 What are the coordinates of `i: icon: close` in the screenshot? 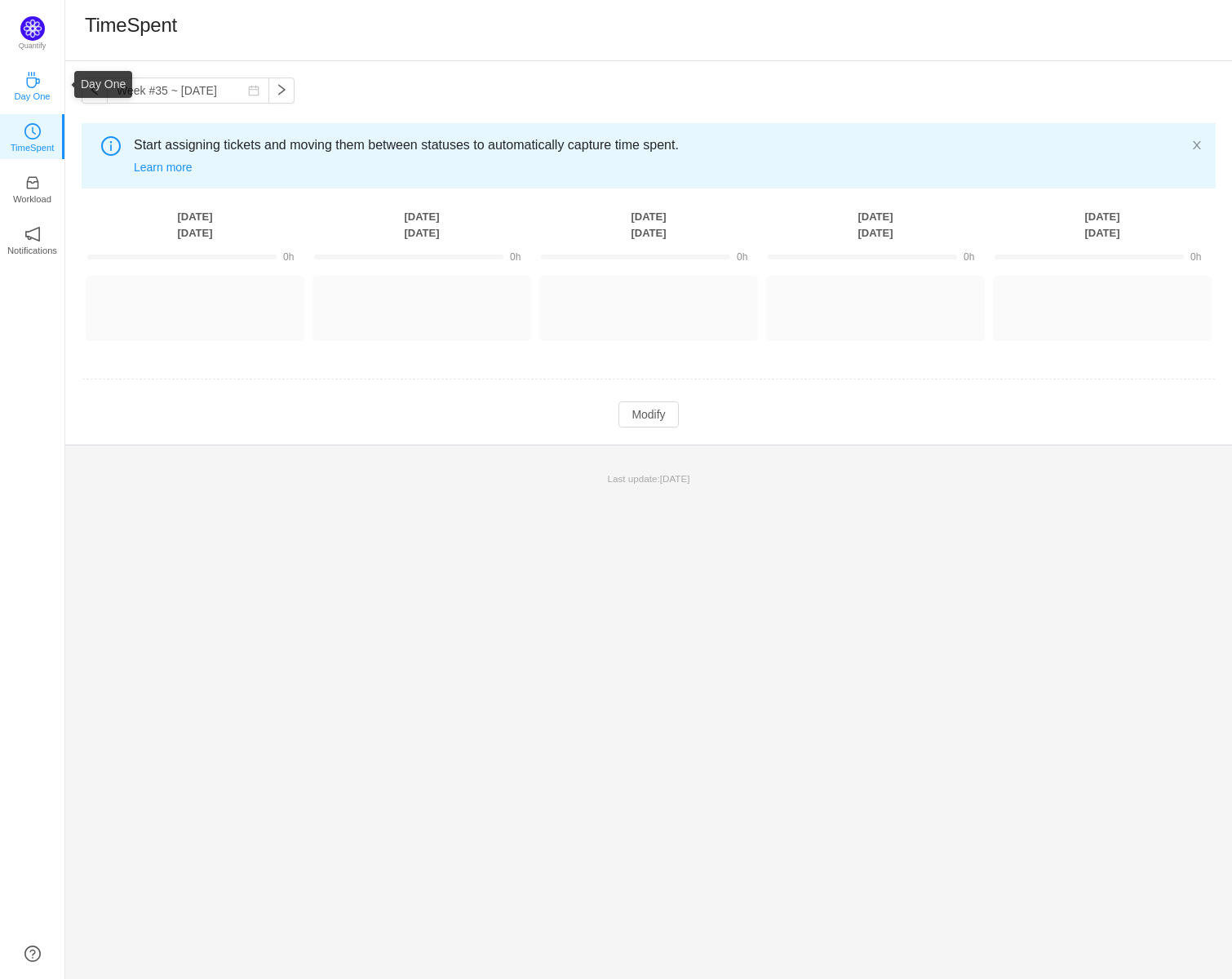 It's located at (1197, 145).